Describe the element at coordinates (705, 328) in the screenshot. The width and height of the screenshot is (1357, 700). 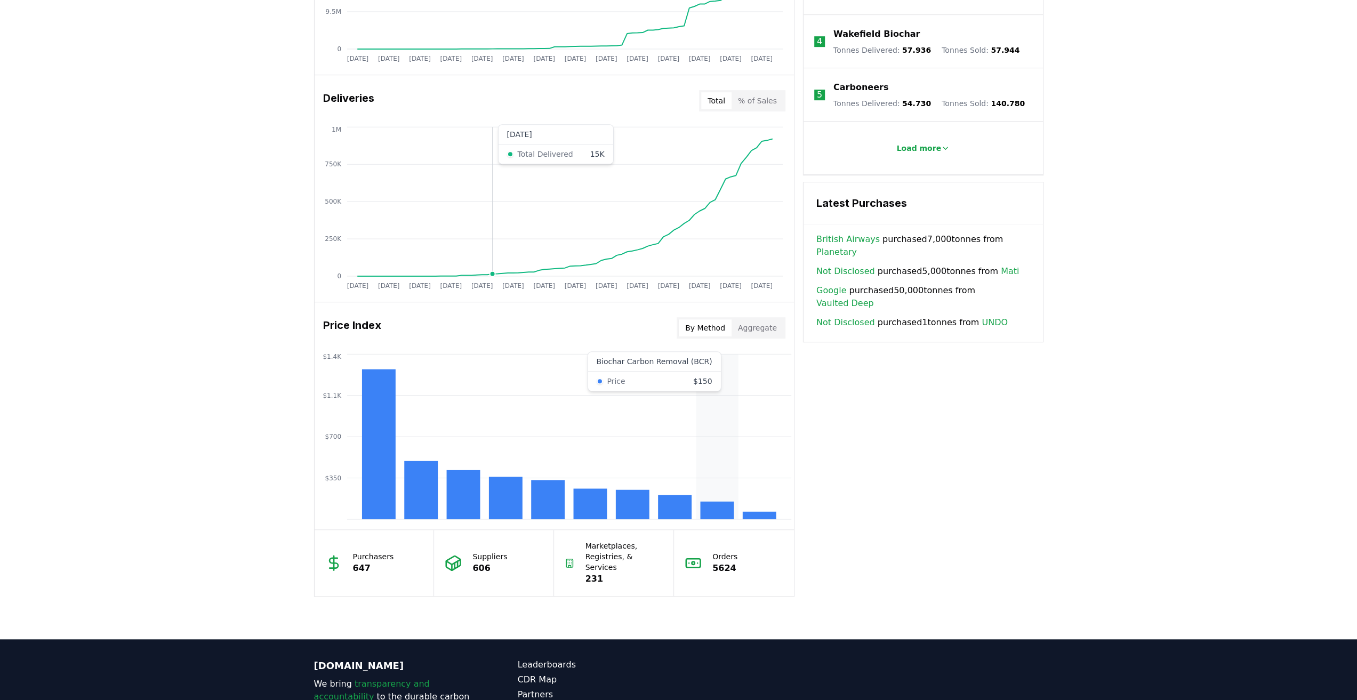
I see `button: By Method` at that location.